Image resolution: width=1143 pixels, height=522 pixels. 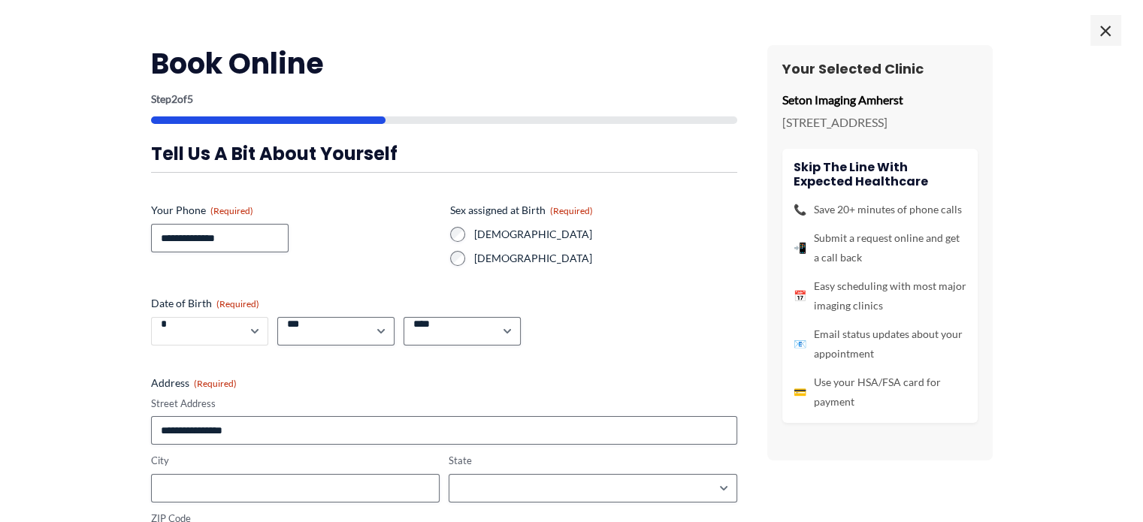 What do you see at coordinates (295, 211) in the screenshot?
I see `label: Your Phone` at bounding box center [295, 211].